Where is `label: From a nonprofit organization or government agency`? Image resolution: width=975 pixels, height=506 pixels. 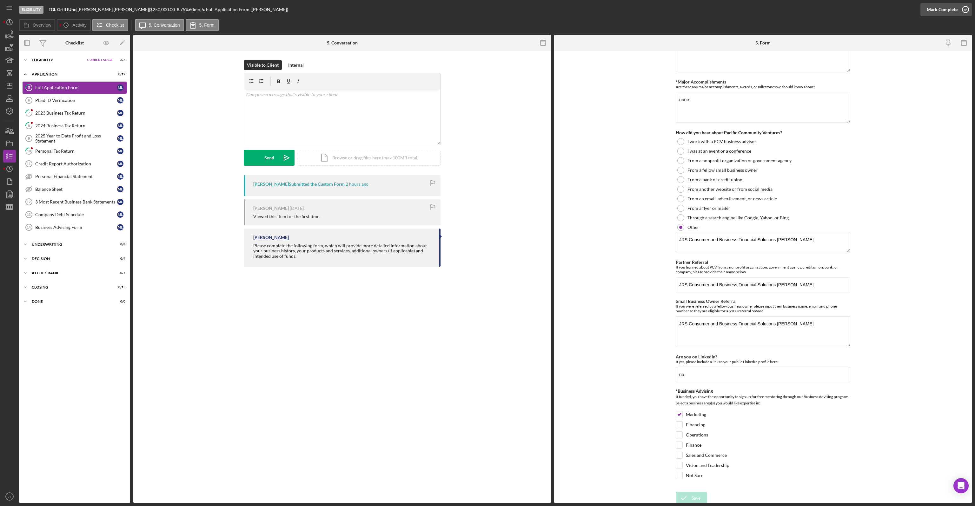
label: From a nonprofit organization or government agency is located at coordinates (739, 161).